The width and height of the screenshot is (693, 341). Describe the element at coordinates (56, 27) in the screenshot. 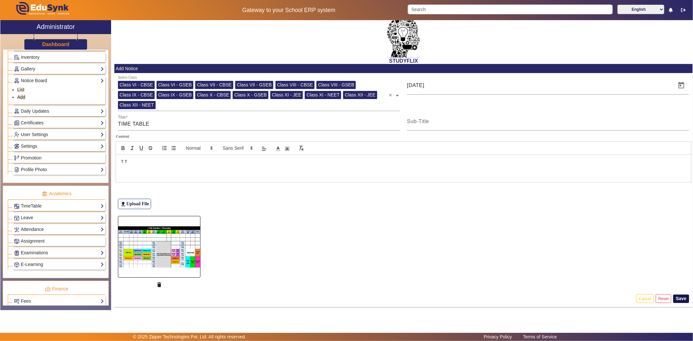

I see `a: Administrator` at that location.